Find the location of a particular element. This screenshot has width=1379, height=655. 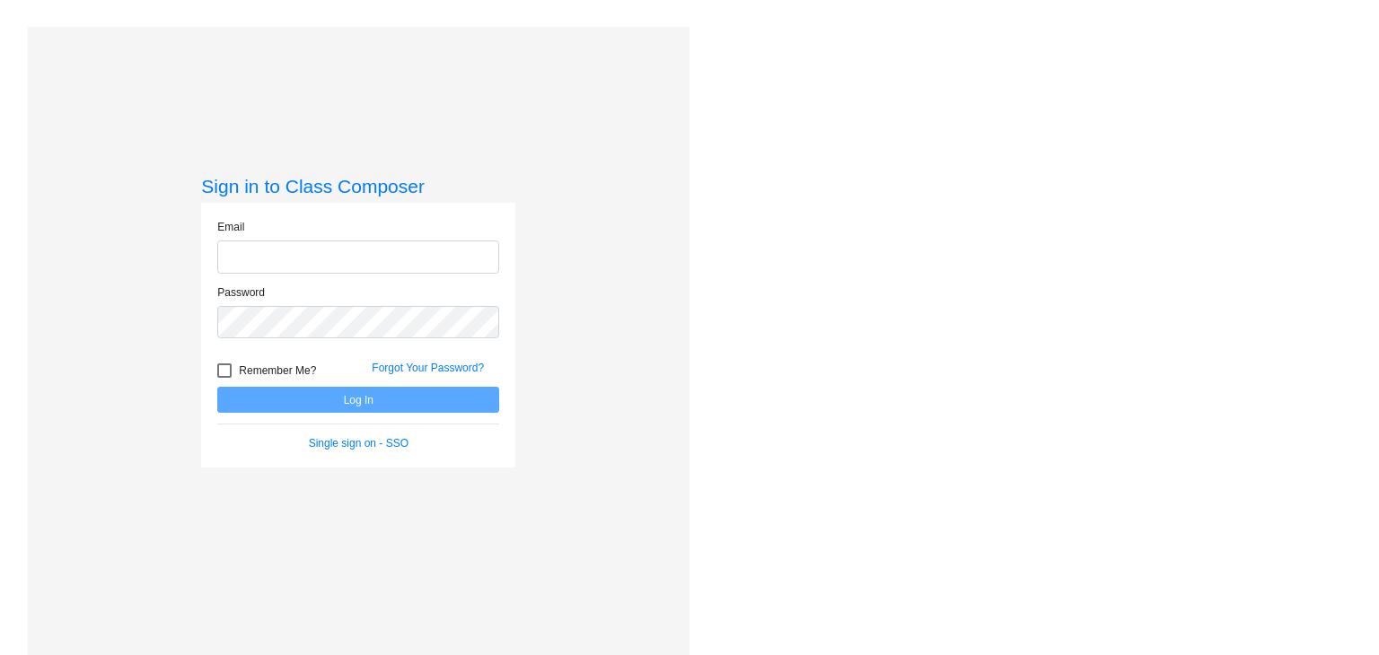

button: Log In is located at coordinates (358, 399).